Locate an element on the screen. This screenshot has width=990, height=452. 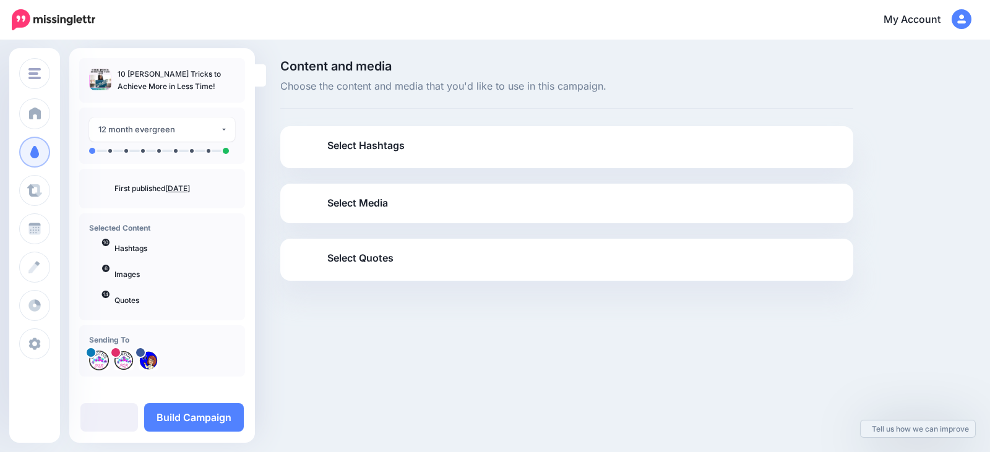
span: 10 is located at coordinates (106, 243).